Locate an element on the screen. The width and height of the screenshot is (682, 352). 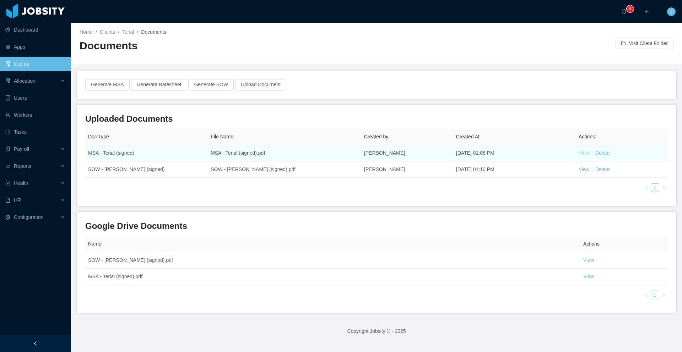
a: icon: profileTasks is located at coordinates (35, 132).